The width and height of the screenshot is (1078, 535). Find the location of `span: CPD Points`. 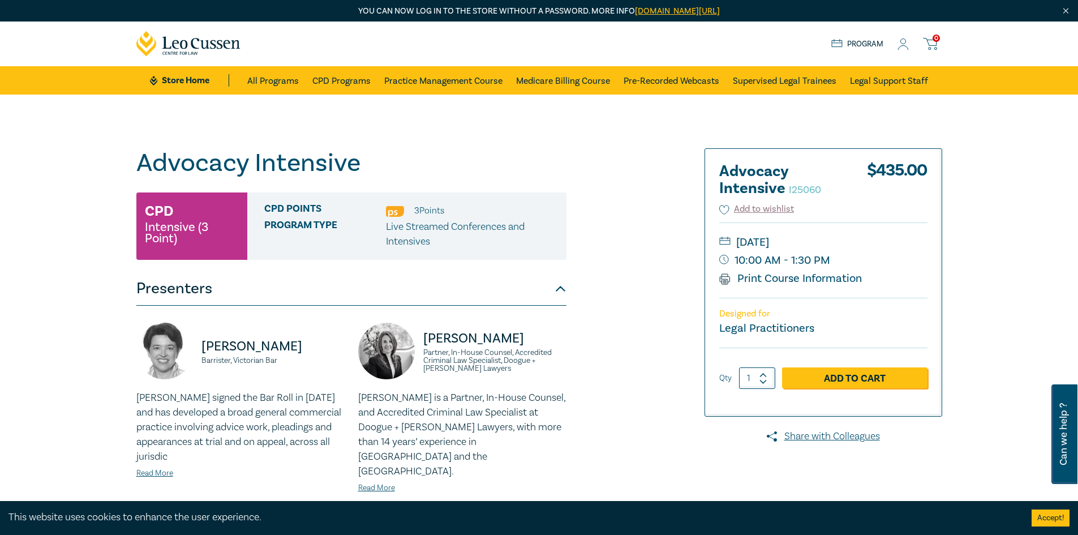

span: CPD Points is located at coordinates (325, 210).